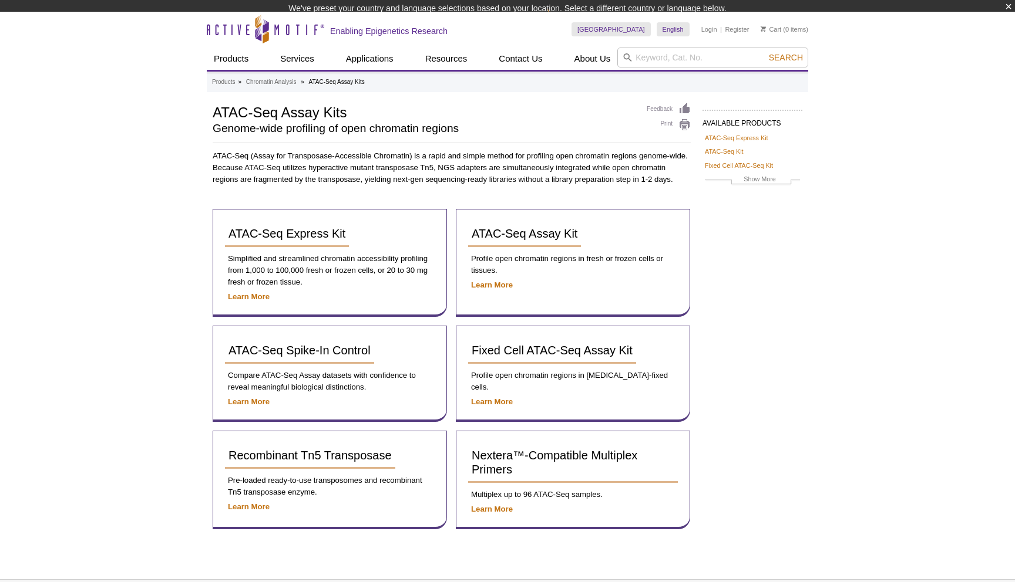  I want to click on a: Applications, so click(369, 59).